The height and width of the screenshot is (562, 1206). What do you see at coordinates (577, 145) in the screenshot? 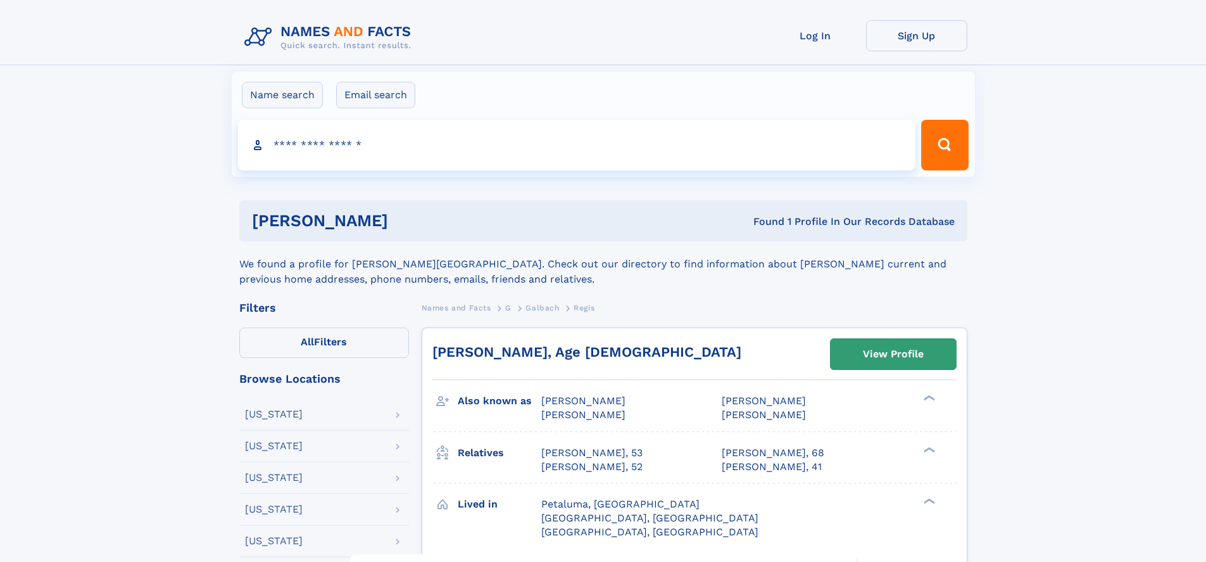
I see `input: search input` at bounding box center [577, 145].